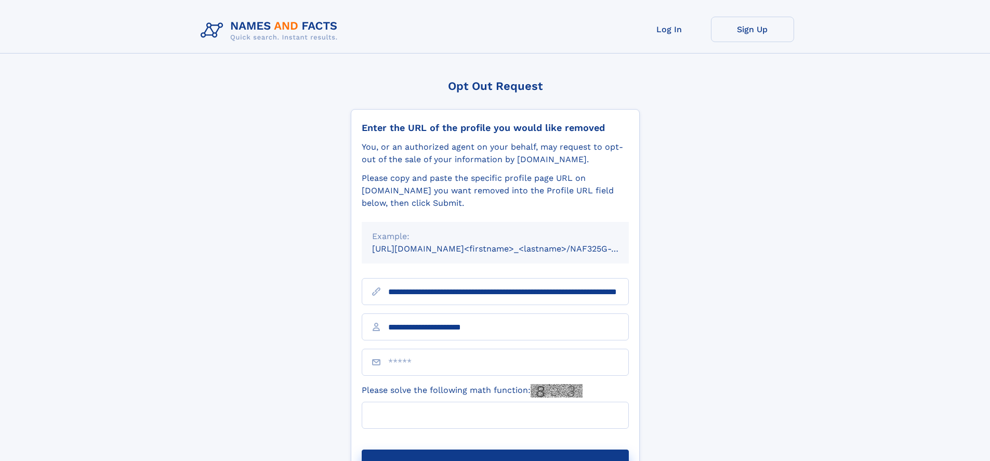  Describe the element at coordinates (669, 29) in the screenshot. I see `a: Log In` at that location.